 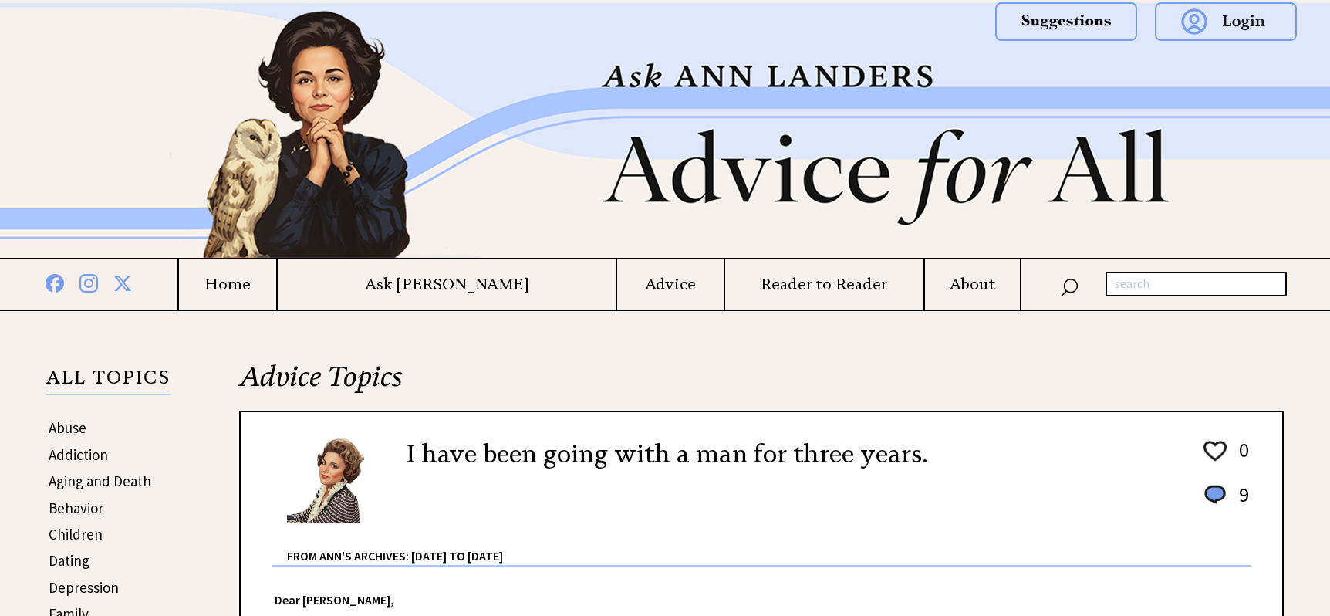 What do you see at coordinates (1215, 451) in the screenshot?
I see `img: heart_outline%201.png` at bounding box center [1215, 451].